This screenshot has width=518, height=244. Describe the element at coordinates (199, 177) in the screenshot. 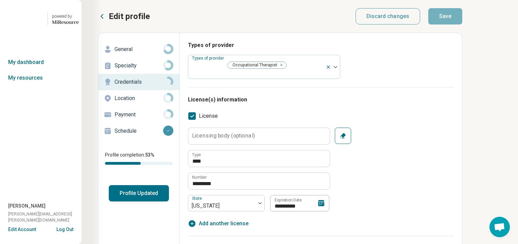

I see `label: Number` at that location.